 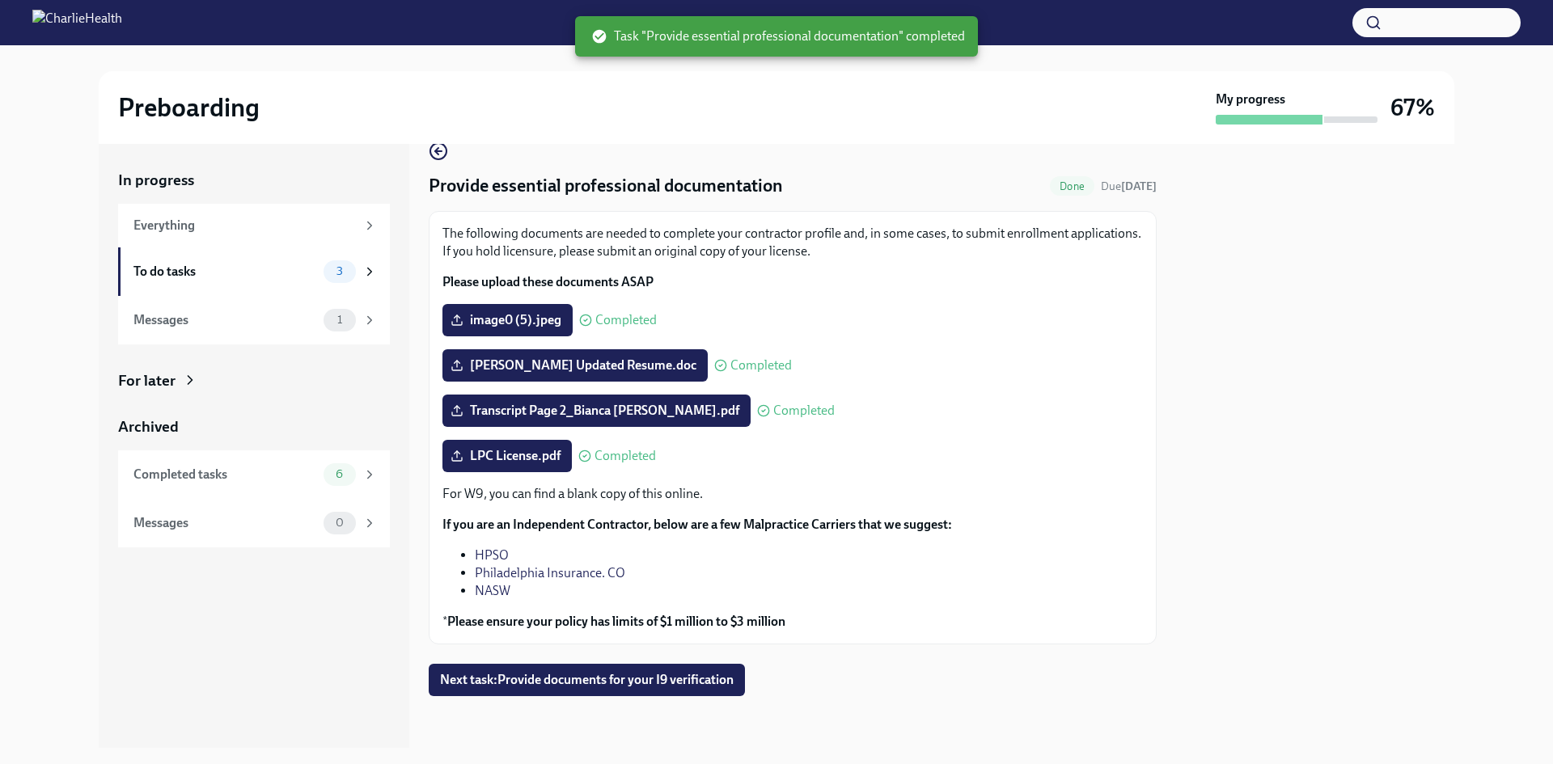 I want to click on a: In progress, so click(x=254, y=180).